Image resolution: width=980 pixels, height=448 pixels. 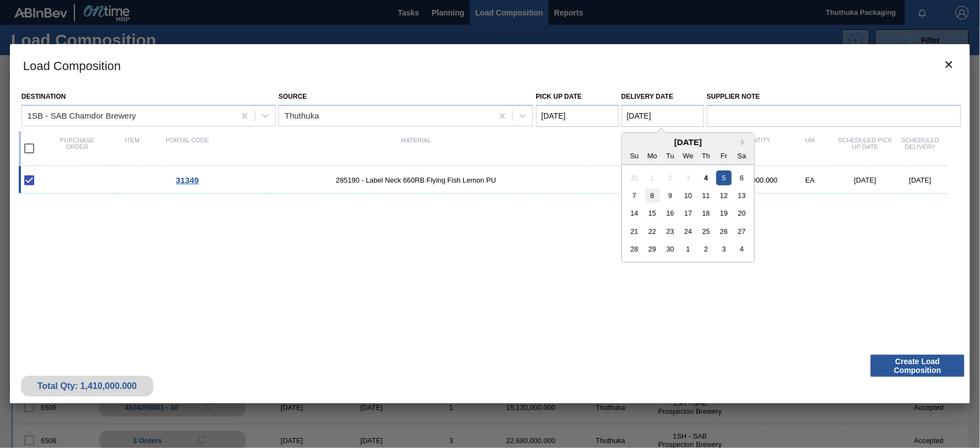 I want to click on span: 31349, so click(x=188, y=180).